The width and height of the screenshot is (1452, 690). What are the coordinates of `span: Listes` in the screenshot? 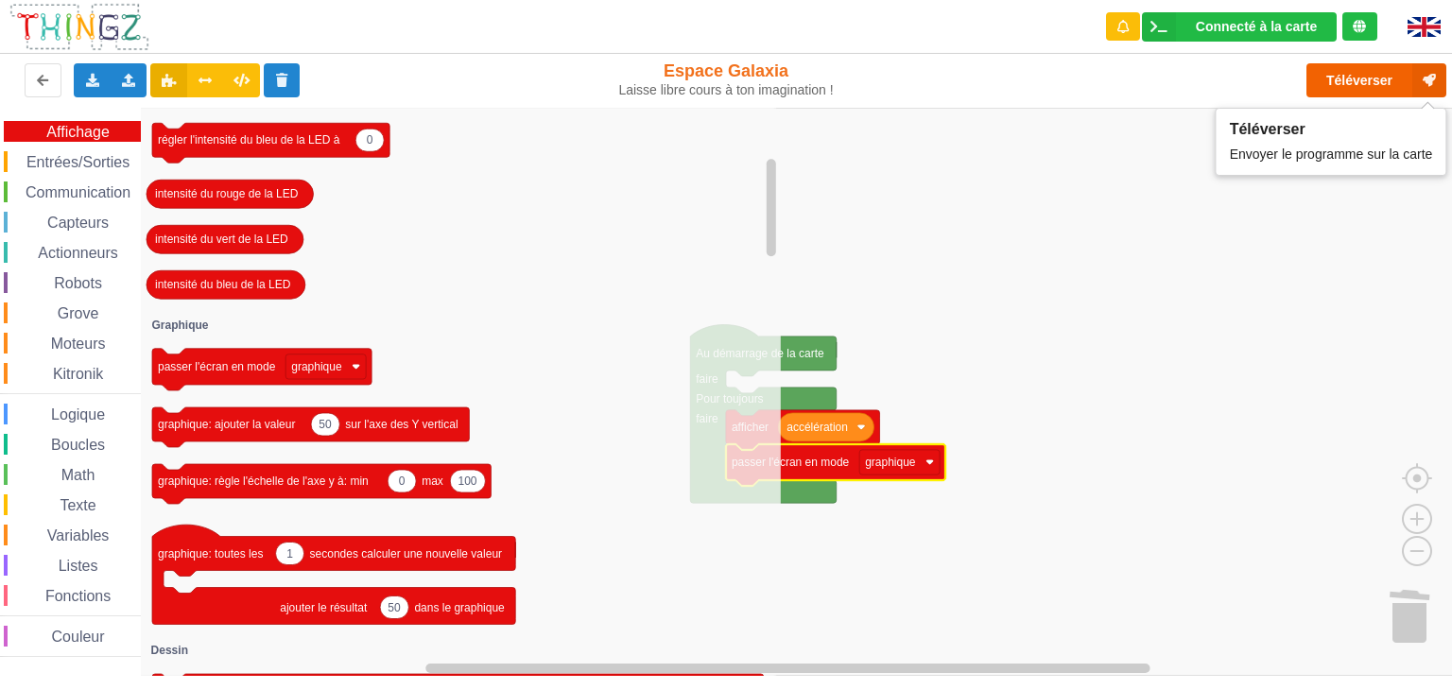 It's located at (78, 565).